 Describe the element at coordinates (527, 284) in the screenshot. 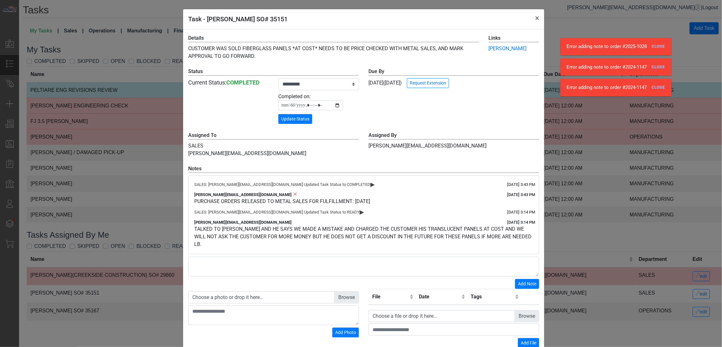

I see `span: Add Note` at that location.